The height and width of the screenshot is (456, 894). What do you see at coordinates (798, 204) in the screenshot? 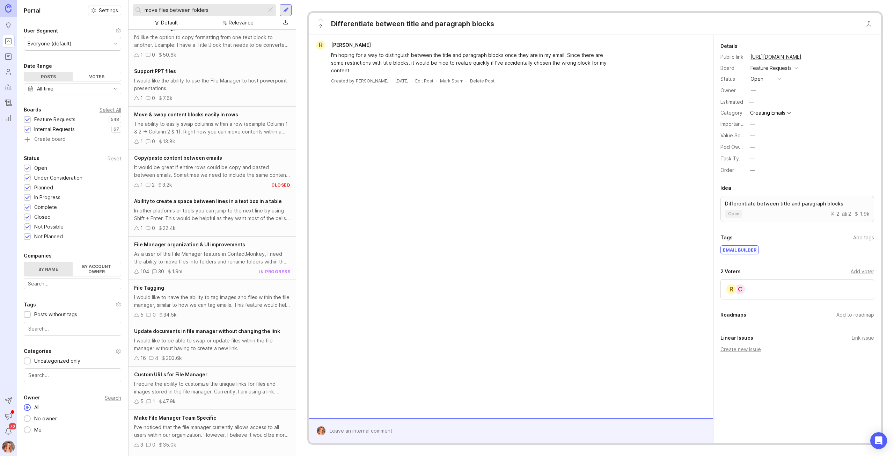
I see `p: Differentiate between title and paragraph blocks` at bounding box center [798, 204].